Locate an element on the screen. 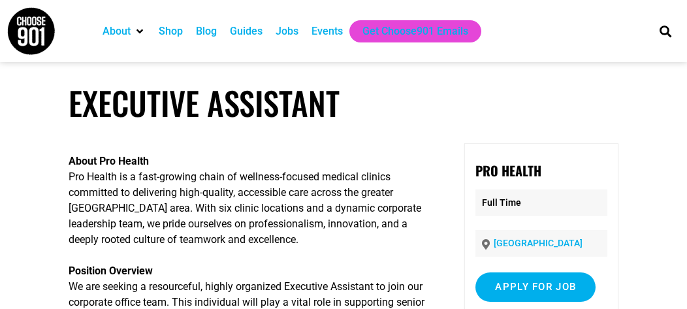  strong: Pro Health is located at coordinates (508, 170).